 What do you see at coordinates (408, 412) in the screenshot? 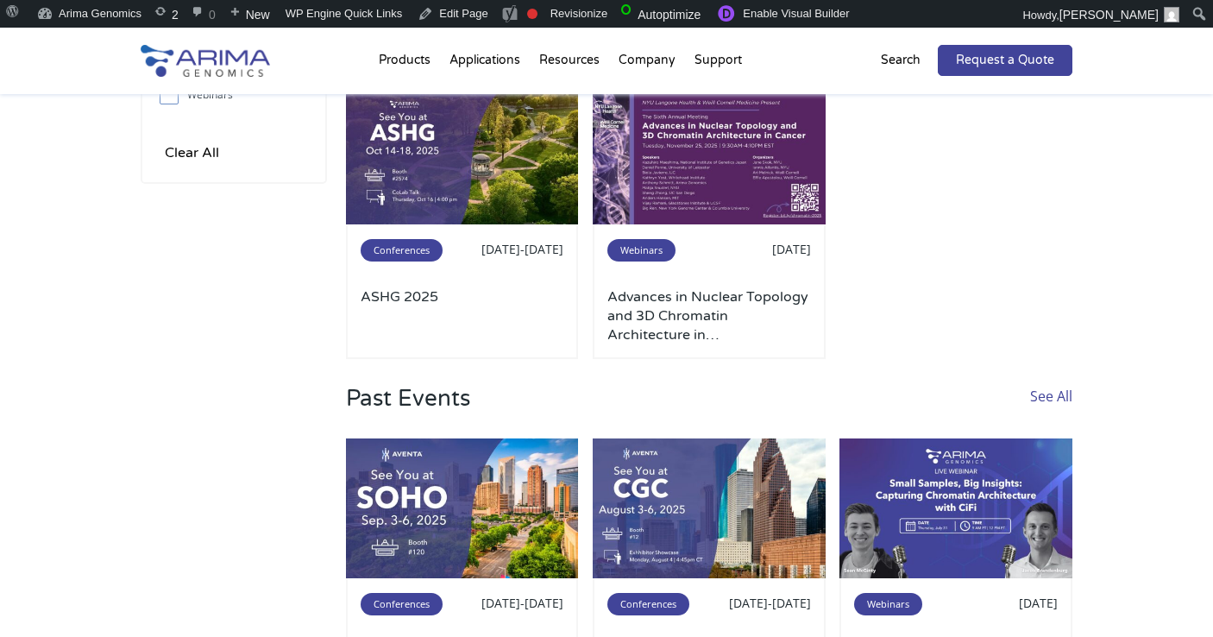
I see `h3: Past Events` at bounding box center [408, 412].